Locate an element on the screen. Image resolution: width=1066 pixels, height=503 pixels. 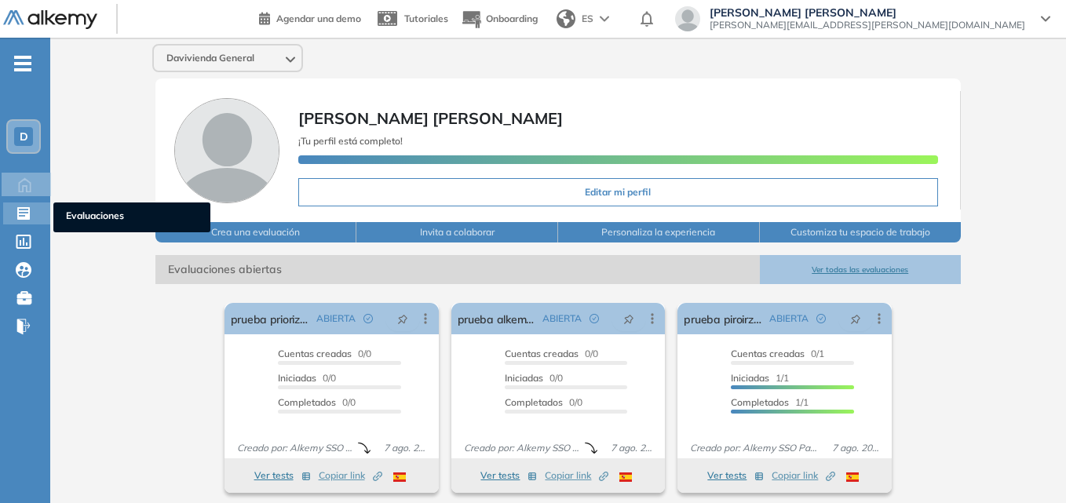
button: Customiza tu espacio de trabajo is located at coordinates (861, 232).